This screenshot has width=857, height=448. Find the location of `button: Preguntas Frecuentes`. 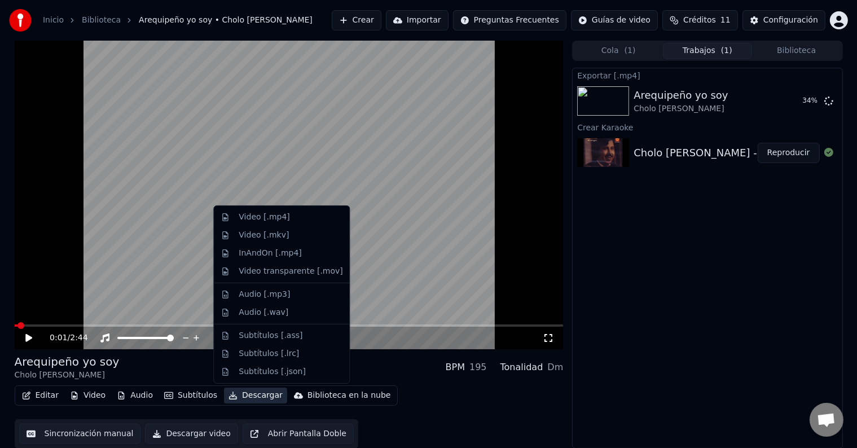

button: Preguntas Frecuentes is located at coordinates (509, 20).